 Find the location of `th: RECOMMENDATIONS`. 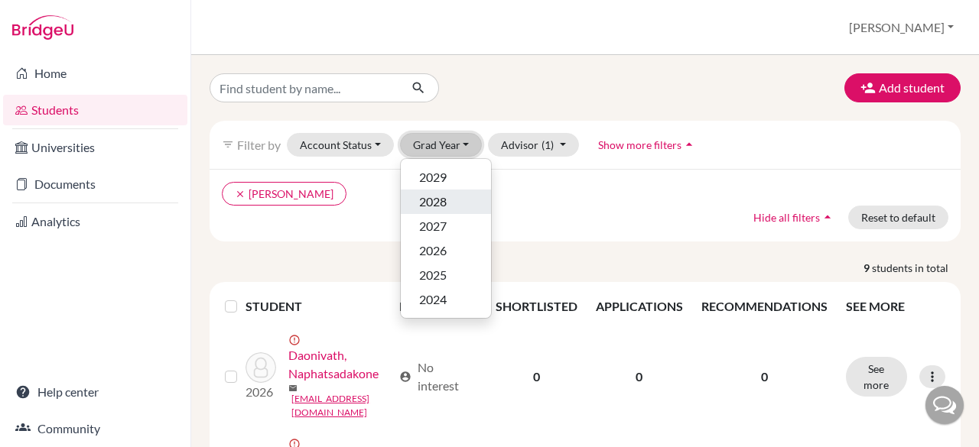

th: RECOMMENDATIONS is located at coordinates (764, 307).